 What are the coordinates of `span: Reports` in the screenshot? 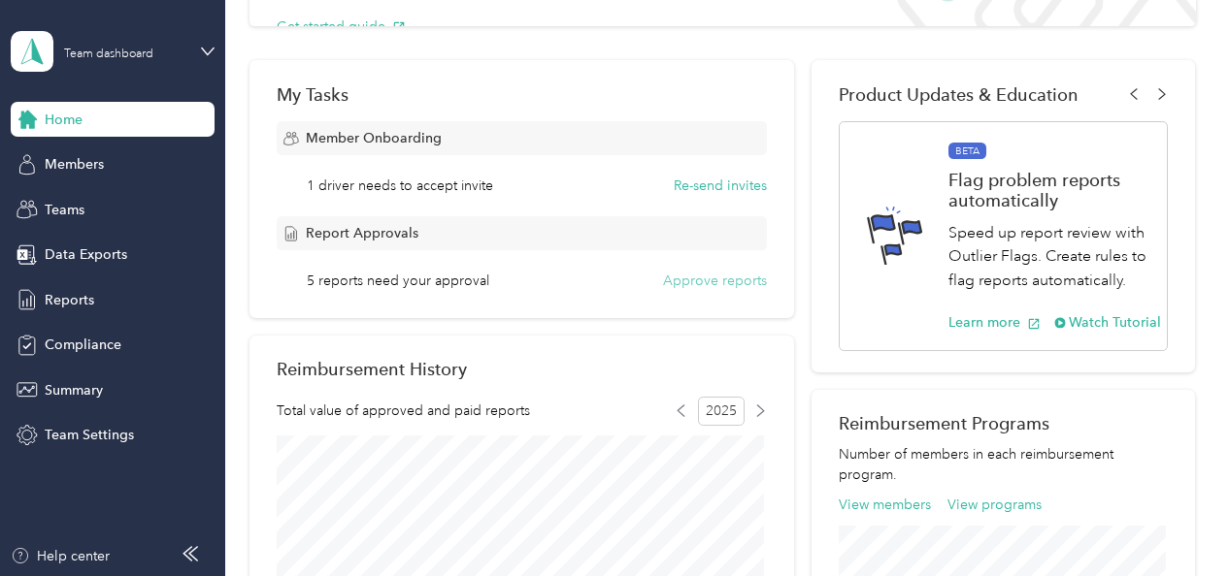 It's located at (69, 300).